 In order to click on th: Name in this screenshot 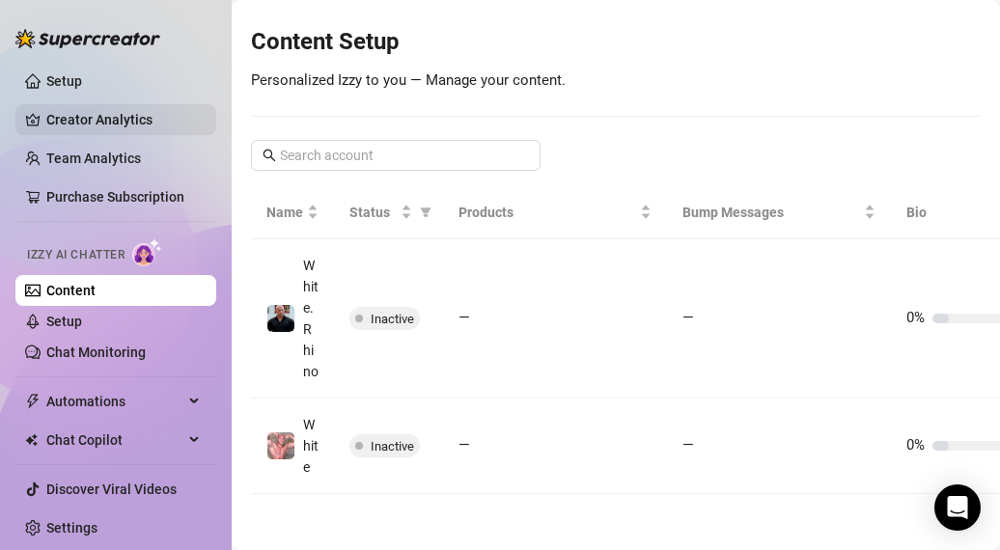, I will do `click(293, 212)`.